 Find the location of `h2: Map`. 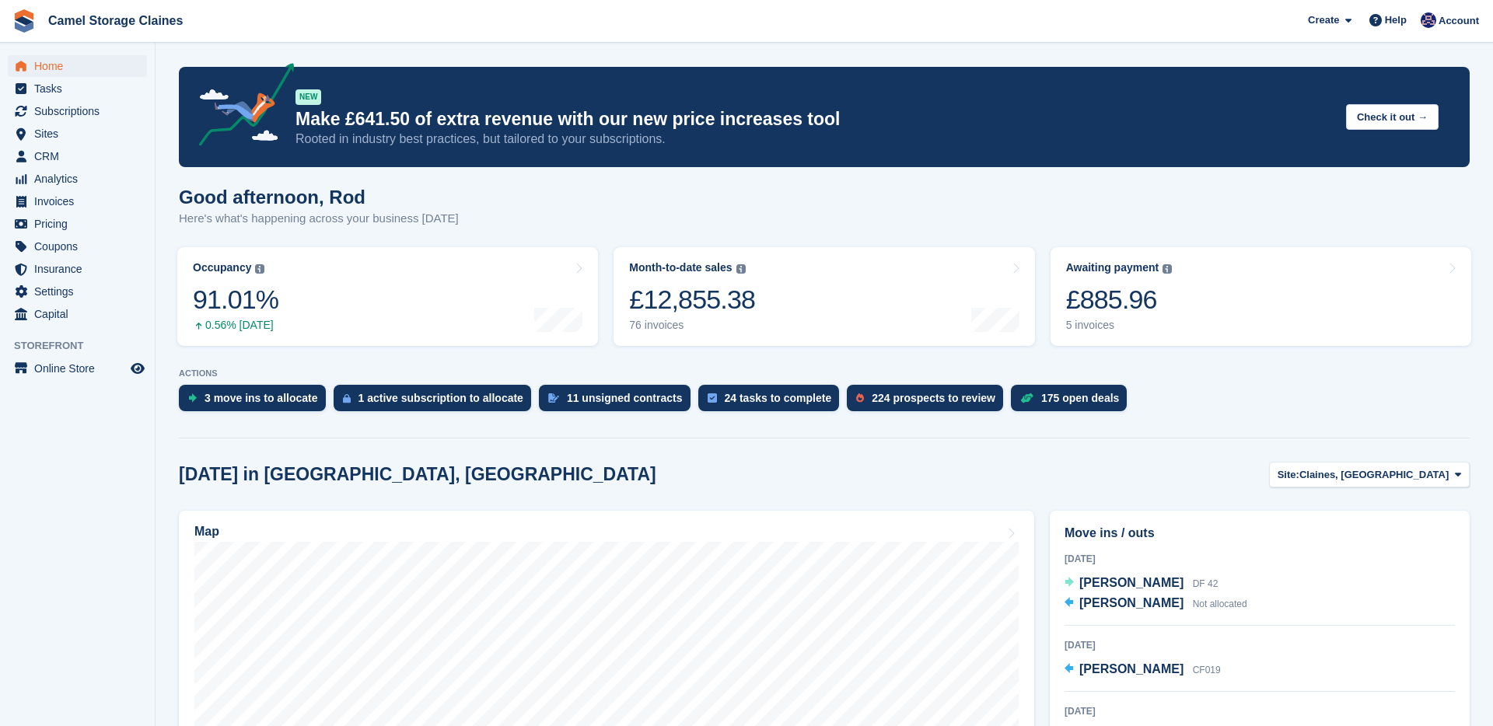

h2: Map is located at coordinates (207, 532).